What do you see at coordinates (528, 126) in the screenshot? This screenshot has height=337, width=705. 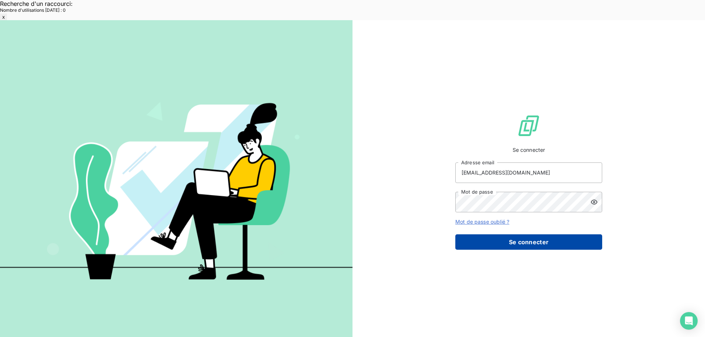 I see `img: Logo LeanPay` at bounding box center [528, 126].